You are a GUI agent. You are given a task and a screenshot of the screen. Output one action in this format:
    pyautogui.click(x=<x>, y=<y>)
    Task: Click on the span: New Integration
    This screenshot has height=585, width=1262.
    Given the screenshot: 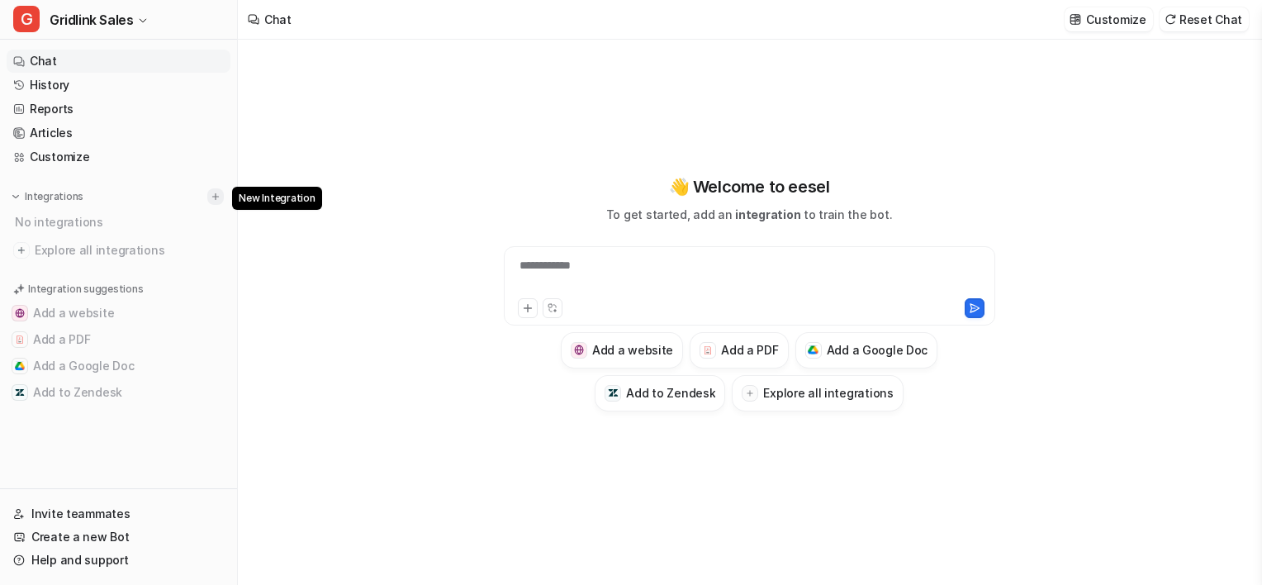 What is the action you would take?
    pyautogui.click(x=277, y=198)
    